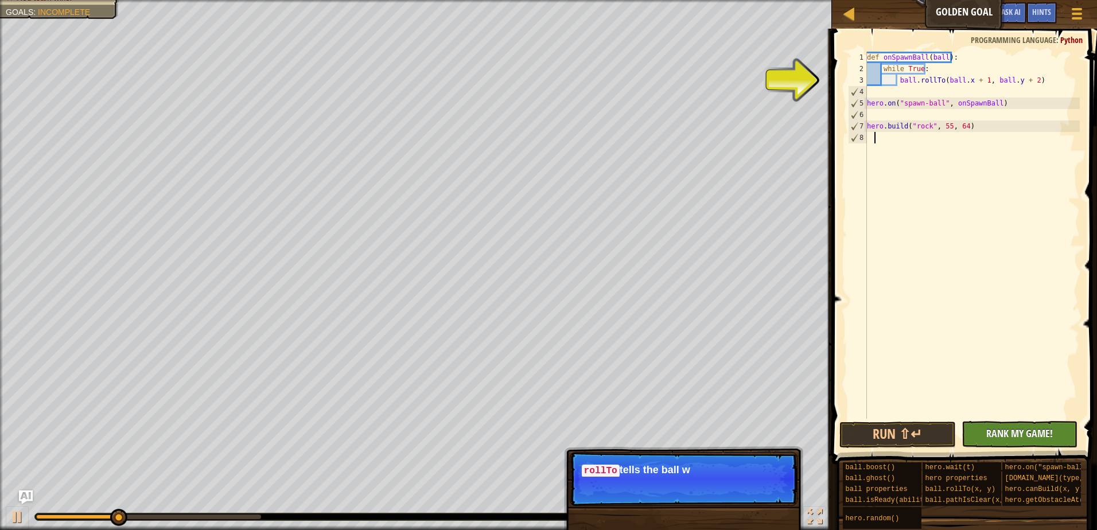 The width and height of the screenshot is (1097, 530). What do you see at coordinates (684, 471) in the screenshot?
I see `p: tells the ball w` at bounding box center [684, 471].